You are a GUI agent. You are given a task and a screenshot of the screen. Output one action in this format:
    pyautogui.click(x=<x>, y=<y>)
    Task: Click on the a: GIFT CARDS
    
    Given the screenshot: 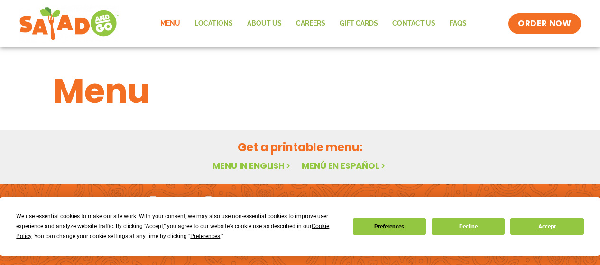 What is the action you would take?
    pyautogui.click(x=359, y=24)
    